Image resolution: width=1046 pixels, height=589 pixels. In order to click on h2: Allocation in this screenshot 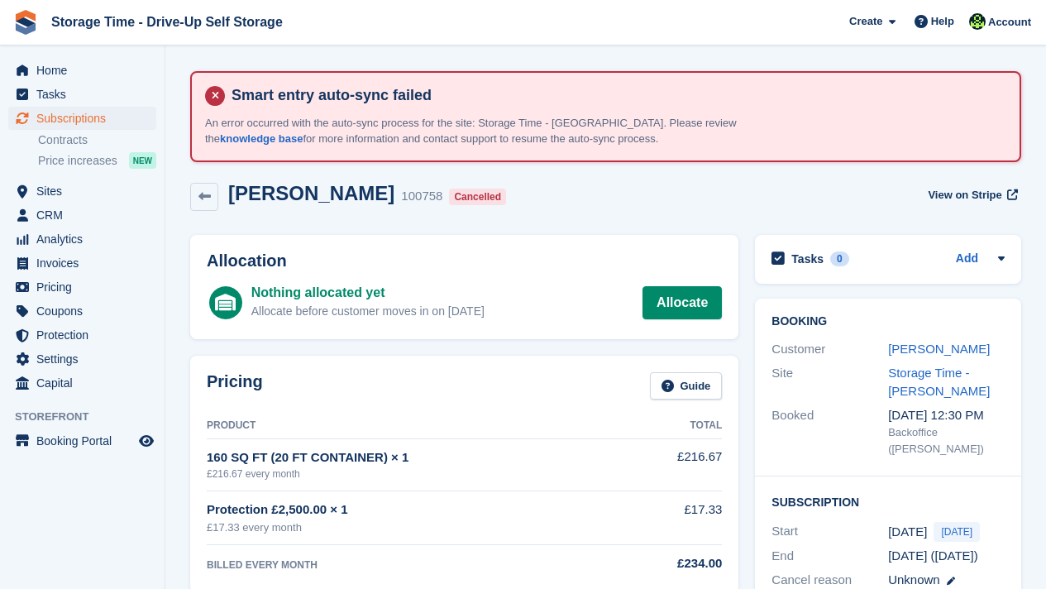, I will do `click(464, 261)`.